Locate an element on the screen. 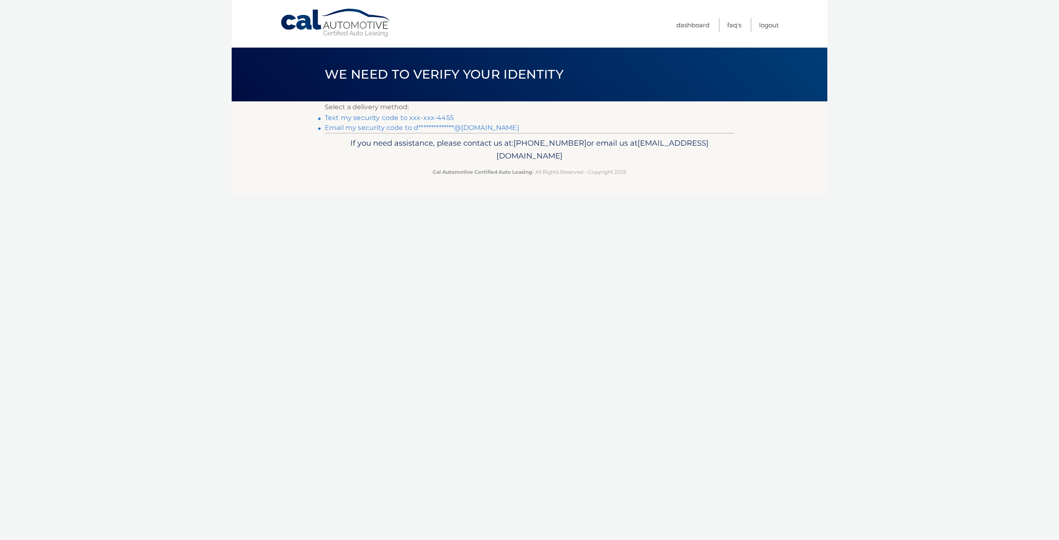 This screenshot has height=540, width=1059. span: We need to verify your identity is located at coordinates (444, 74).